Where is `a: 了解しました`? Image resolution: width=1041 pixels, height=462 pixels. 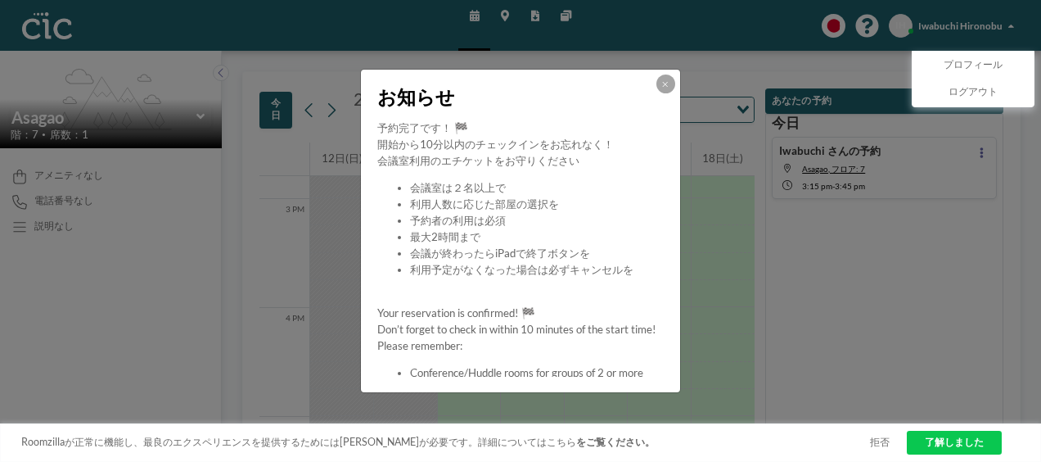
a: 了解しました is located at coordinates (955, 442).